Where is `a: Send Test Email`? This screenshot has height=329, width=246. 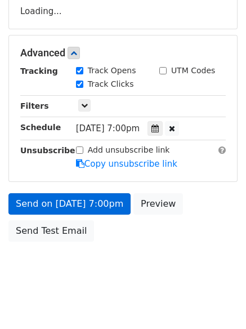
a: Send Test Email is located at coordinates (51, 231).